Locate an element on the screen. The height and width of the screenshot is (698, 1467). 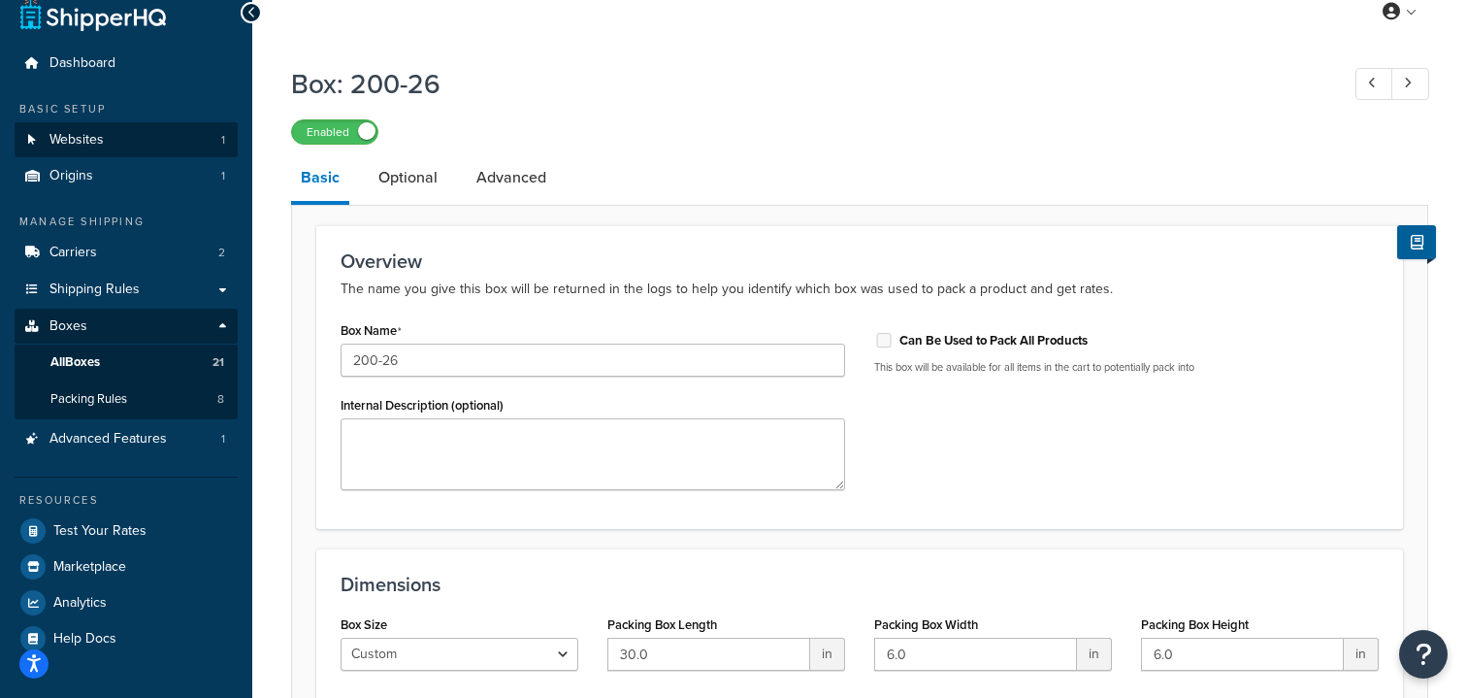
a: Shipping Rules is located at coordinates (126, 289).